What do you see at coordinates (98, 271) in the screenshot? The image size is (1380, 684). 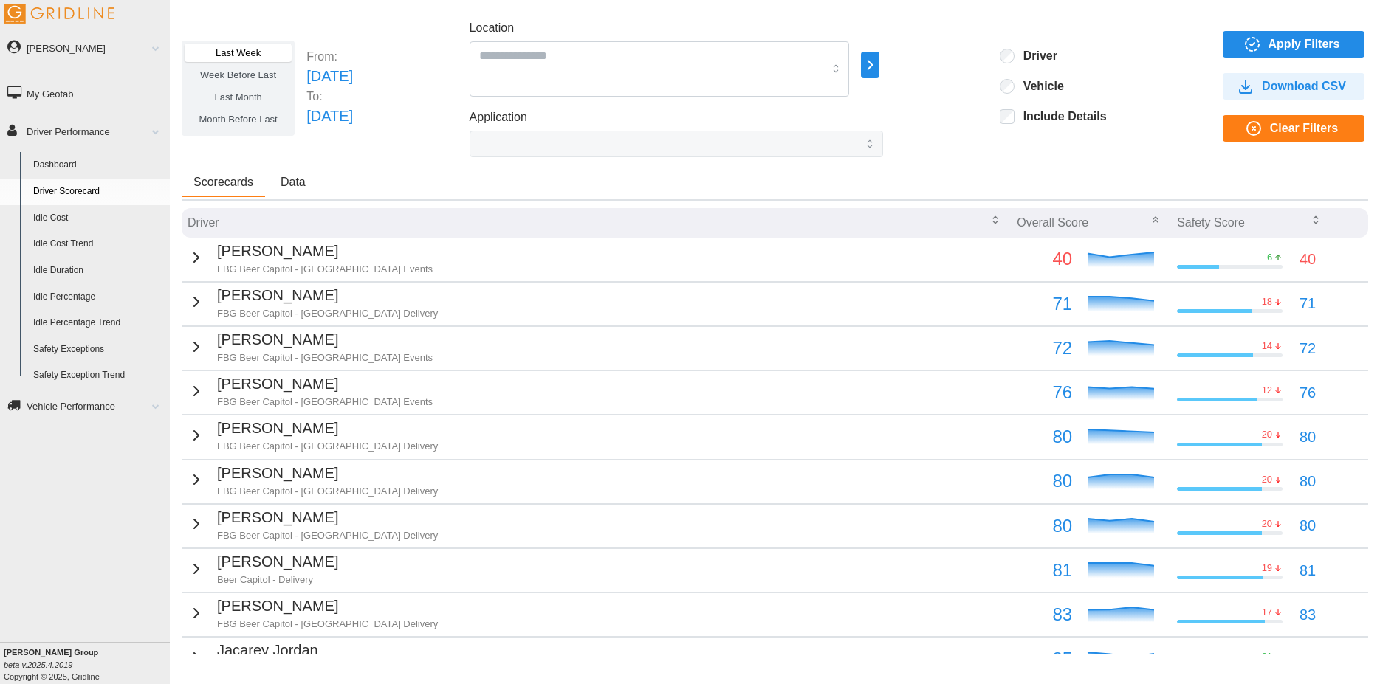 I see `a: Idle Duration` at bounding box center [98, 271].